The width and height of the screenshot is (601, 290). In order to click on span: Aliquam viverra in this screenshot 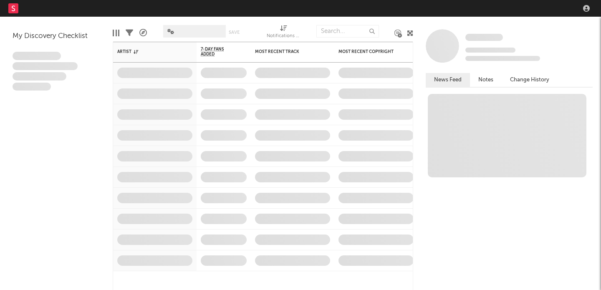, I will do `click(32, 87)`.